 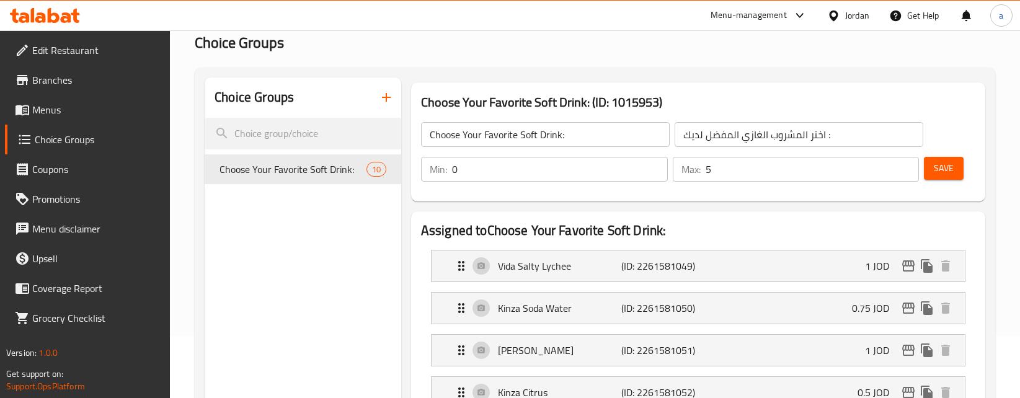 I want to click on a: Support.OpsPlatform, so click(x=45, y=386).